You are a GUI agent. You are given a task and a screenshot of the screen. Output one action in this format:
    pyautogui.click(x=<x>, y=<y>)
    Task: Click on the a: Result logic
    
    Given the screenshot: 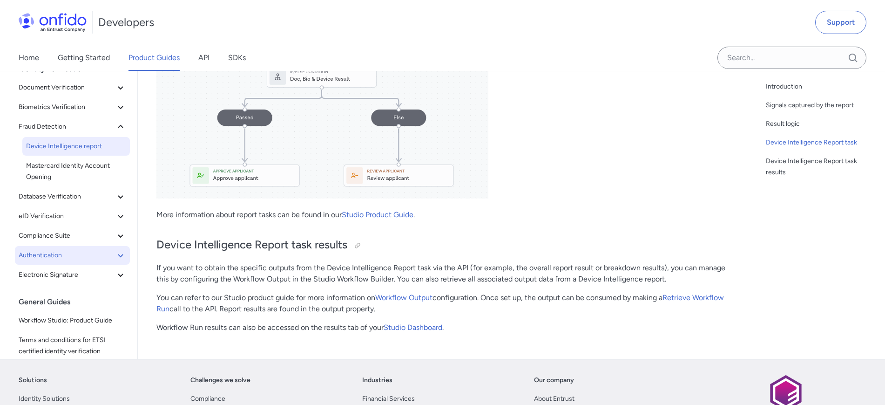 What is the action you would take?
    pyautogui.click(x=822, y=124)
    